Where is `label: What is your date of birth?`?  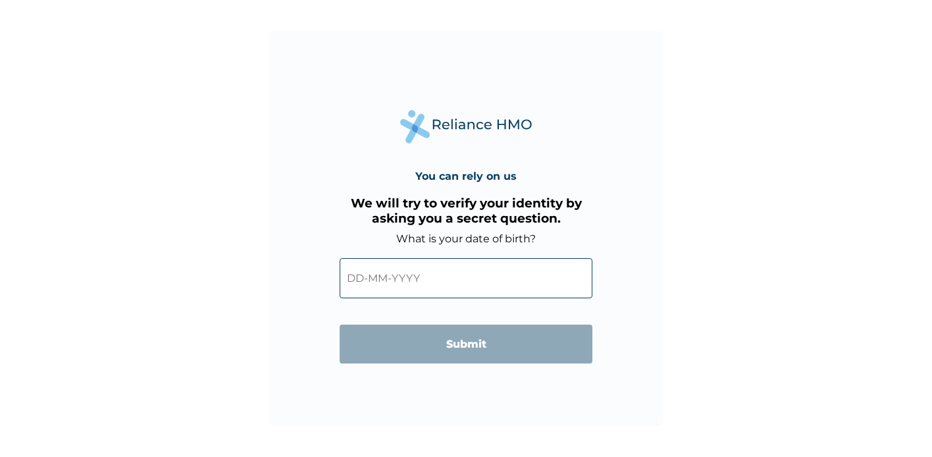 label: What is your date of birth? is located at coordinates (466, 238).